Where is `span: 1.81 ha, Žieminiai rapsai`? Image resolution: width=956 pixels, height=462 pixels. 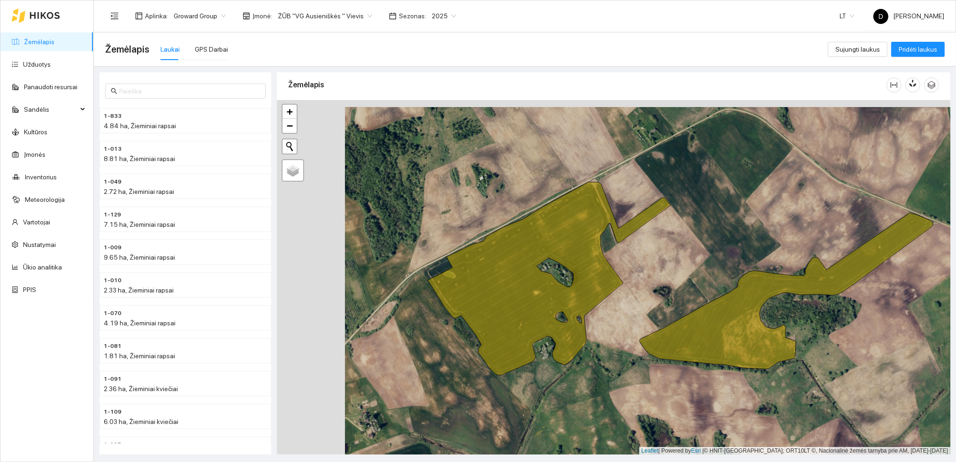
span: 1.81 ha, Žieminiai rapsai is located at coordinates (139, 356).